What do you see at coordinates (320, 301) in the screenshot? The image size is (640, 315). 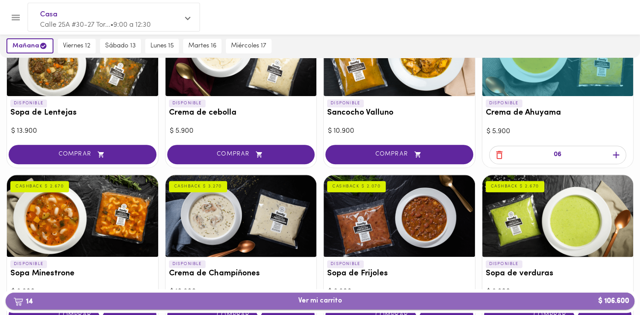 I see `button: 14Ver mi carrito$ 106.600` at bounding box center [320, 301].